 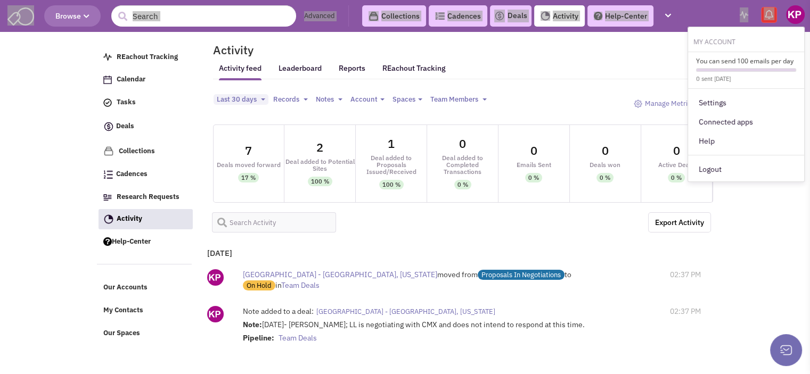 What do you see at coordinates (248, 178) in the screenshot?
I see `div: 17 %` at bounding box center [248, 178].